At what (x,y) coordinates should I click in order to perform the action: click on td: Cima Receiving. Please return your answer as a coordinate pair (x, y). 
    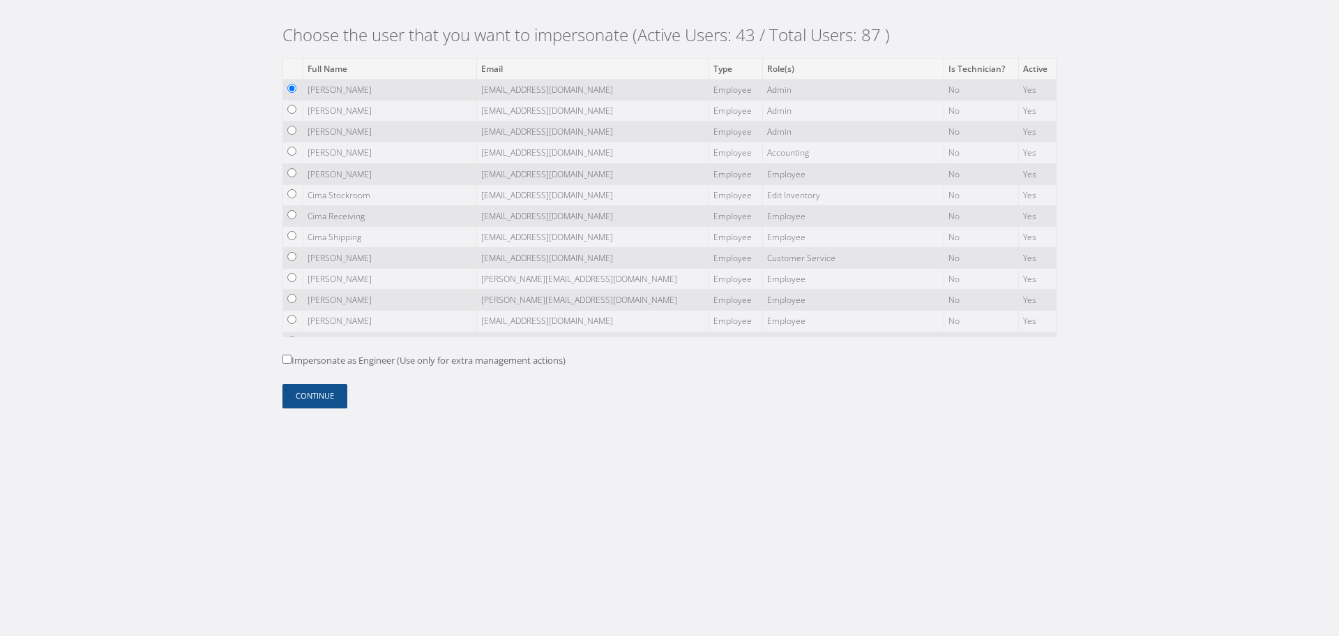
    Looking at the image, I should click on (390, 216).